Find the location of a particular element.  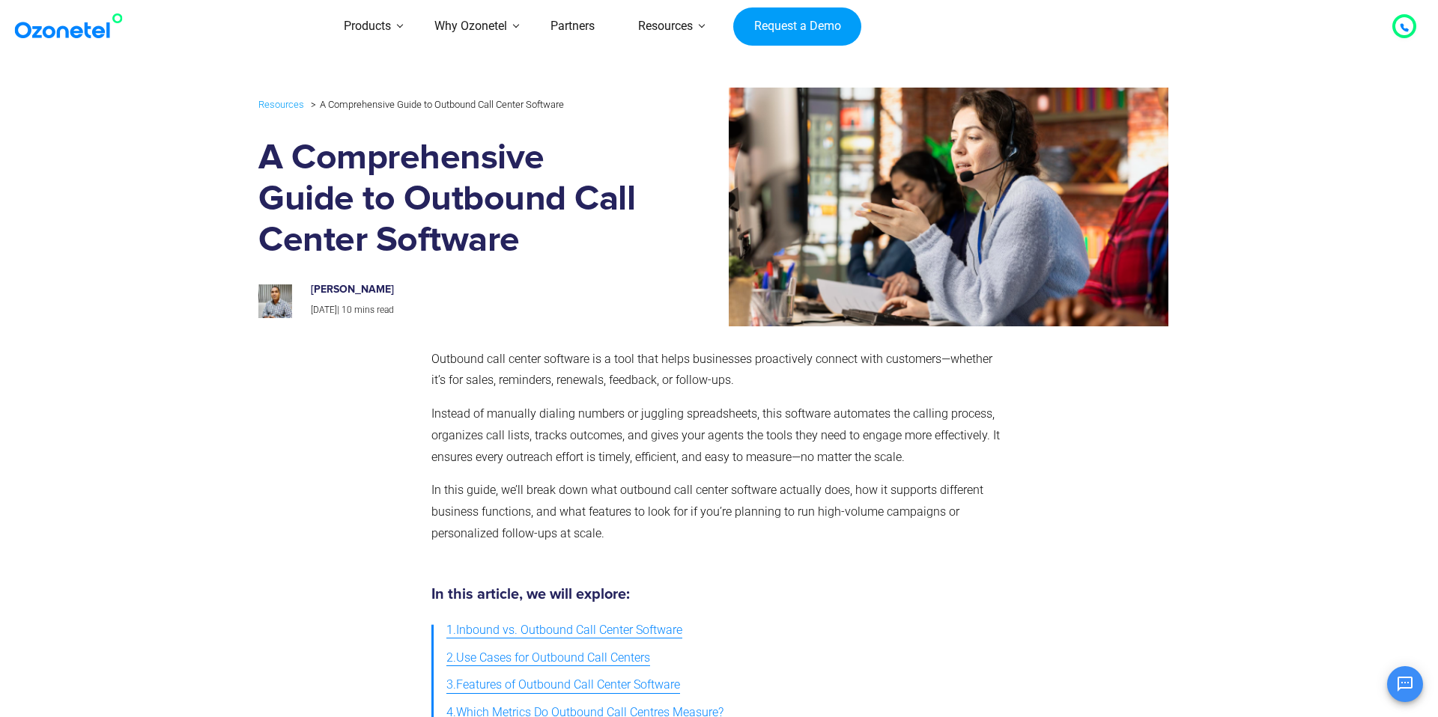

a: Request a Demo is located at coordinates (797, 27).